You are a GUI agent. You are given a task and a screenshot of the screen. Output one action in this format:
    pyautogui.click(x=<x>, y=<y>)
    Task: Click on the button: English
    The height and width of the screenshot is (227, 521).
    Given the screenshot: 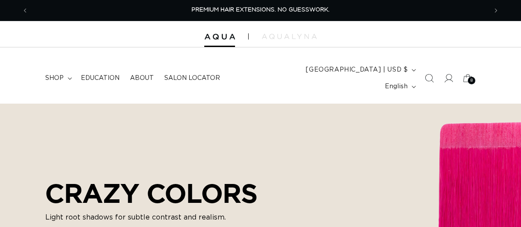 What is the action you would take?
    pyautogui.click(x=399, y=86)
    